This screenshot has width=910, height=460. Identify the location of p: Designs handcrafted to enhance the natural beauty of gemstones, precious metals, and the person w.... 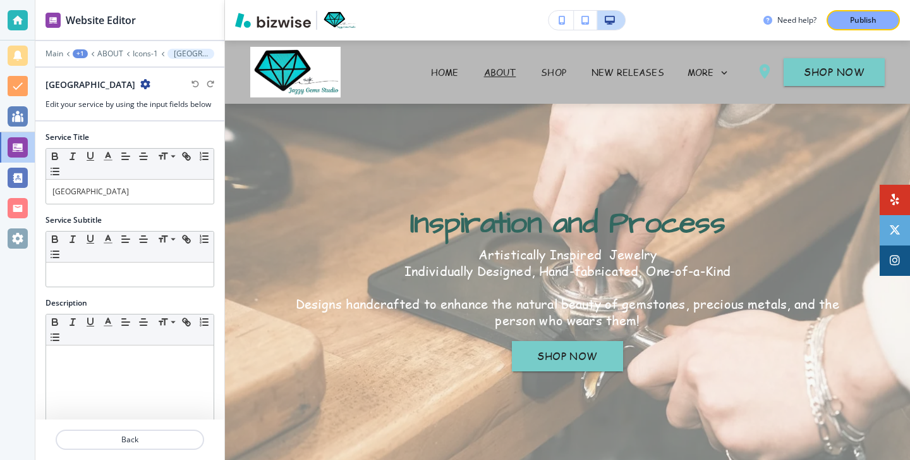
(568, 312).